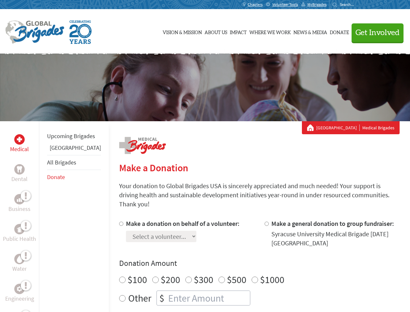 The width and height of the screenshot is (410, 312). I want to click on a: Public HealthPublic Health, so click(19, 233).